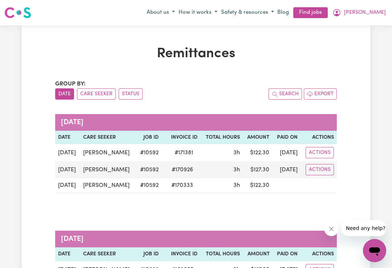 The width and height of the screenshot is (392, 268). Describe the element at coordinates (131, 94) in the screenshot. I see `button: sort invoices by paid status` at that location.